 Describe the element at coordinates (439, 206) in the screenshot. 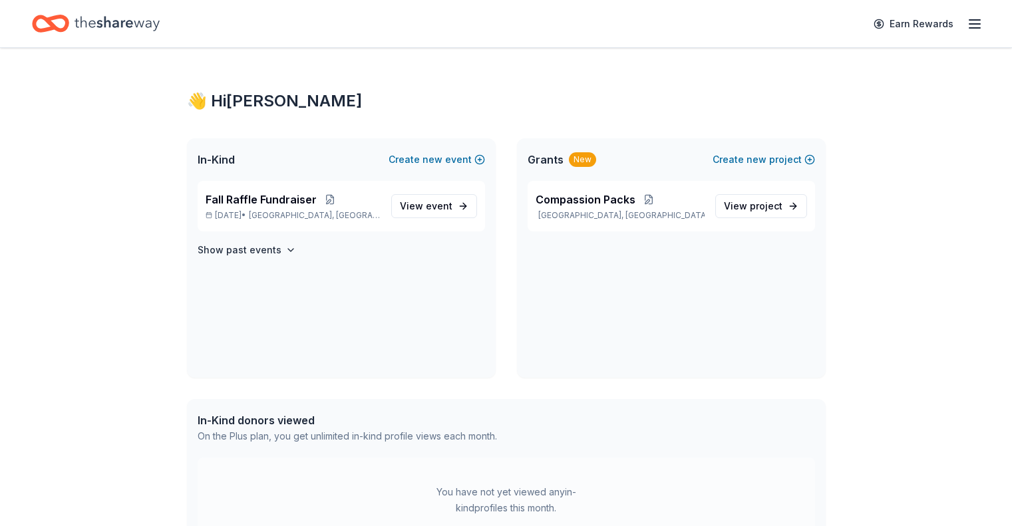

I see `span: event` at that location.